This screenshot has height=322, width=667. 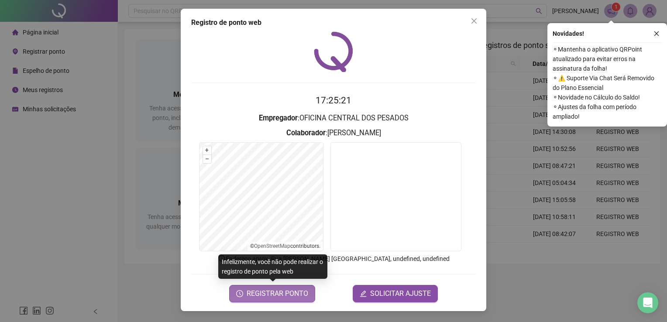 I want to click on span: SOLICITAR AJUSTE, so click(x=400, y=294).